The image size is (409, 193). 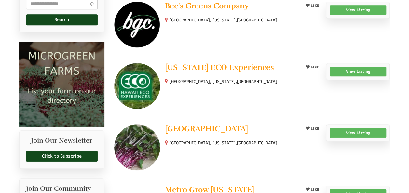 I want to click on a: Bee's Greens Company, so click(x=232, y=7).